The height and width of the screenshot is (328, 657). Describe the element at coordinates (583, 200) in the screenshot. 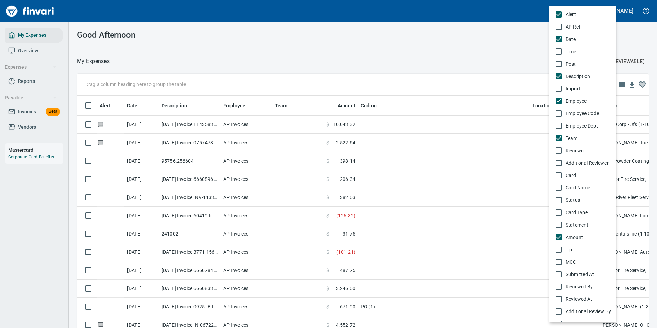

I see `li: Status` at that location.